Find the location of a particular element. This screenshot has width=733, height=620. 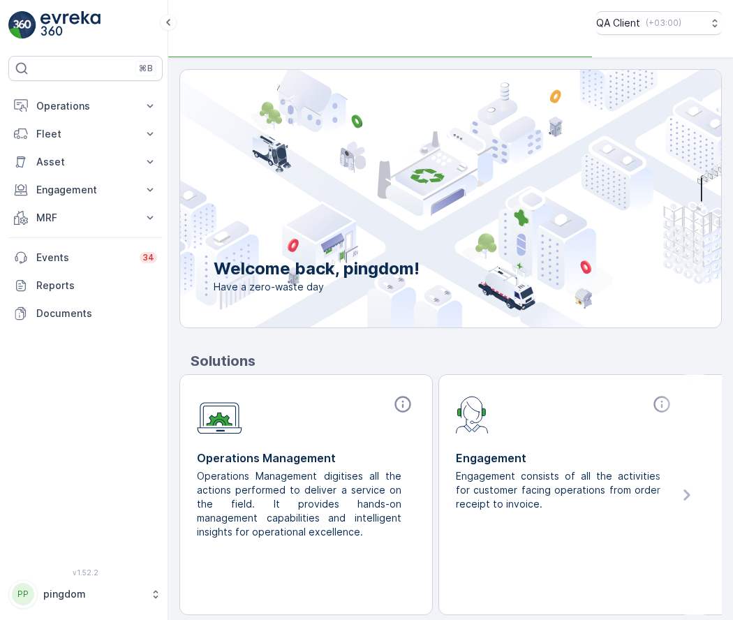

p: Solutions is located at coordinates (456, 361).